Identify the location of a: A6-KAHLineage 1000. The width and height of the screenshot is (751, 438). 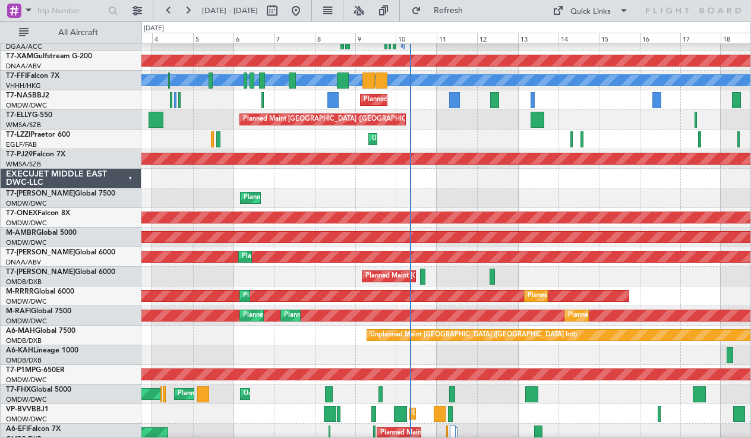
(42, 351).